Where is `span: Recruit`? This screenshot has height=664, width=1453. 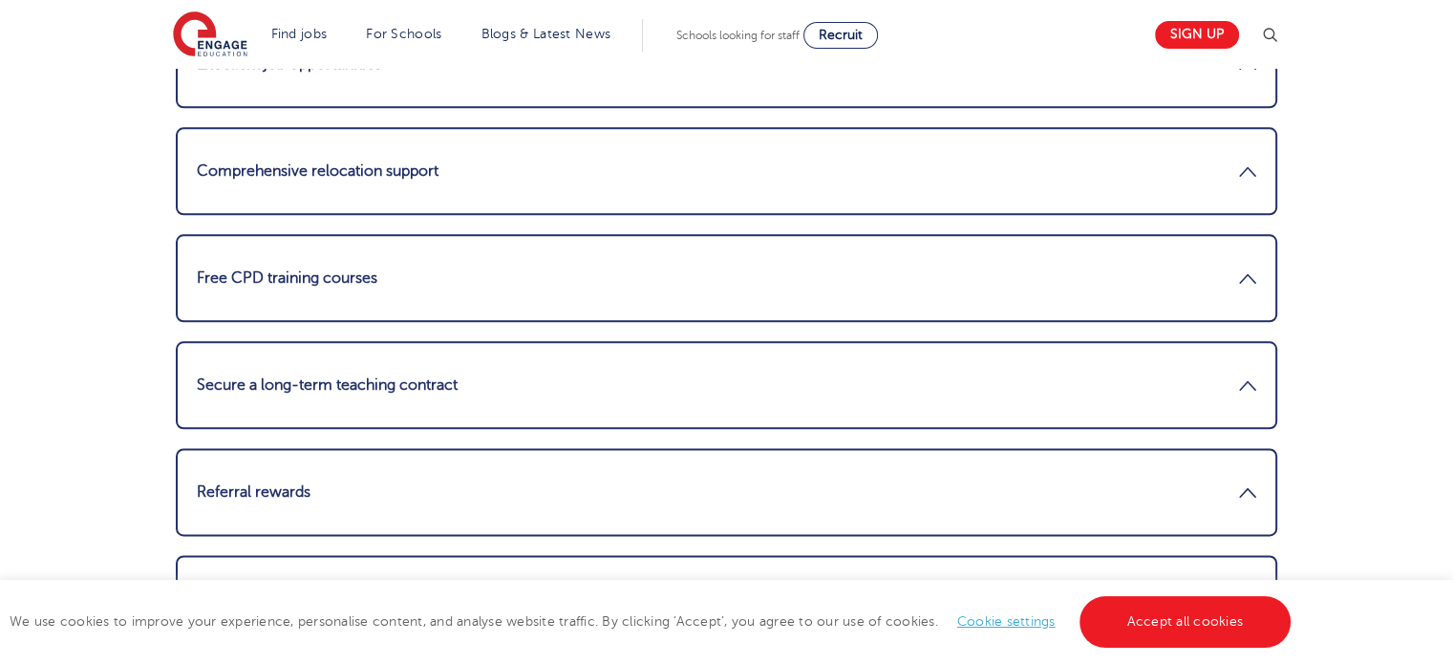
span: Recruit is located at coordinates (841, 34).